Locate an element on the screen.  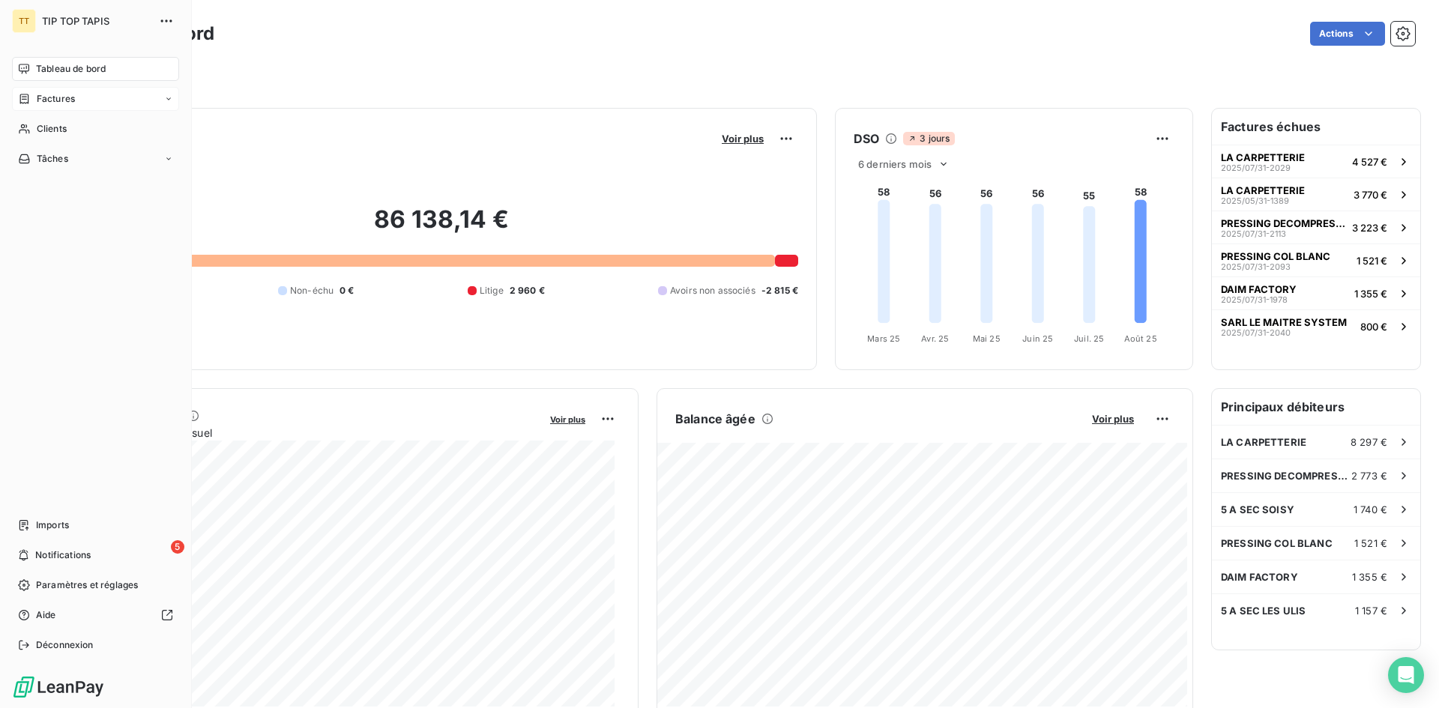
span: 5 A SEC LES ULIS is located at coordinates (1263, 611).